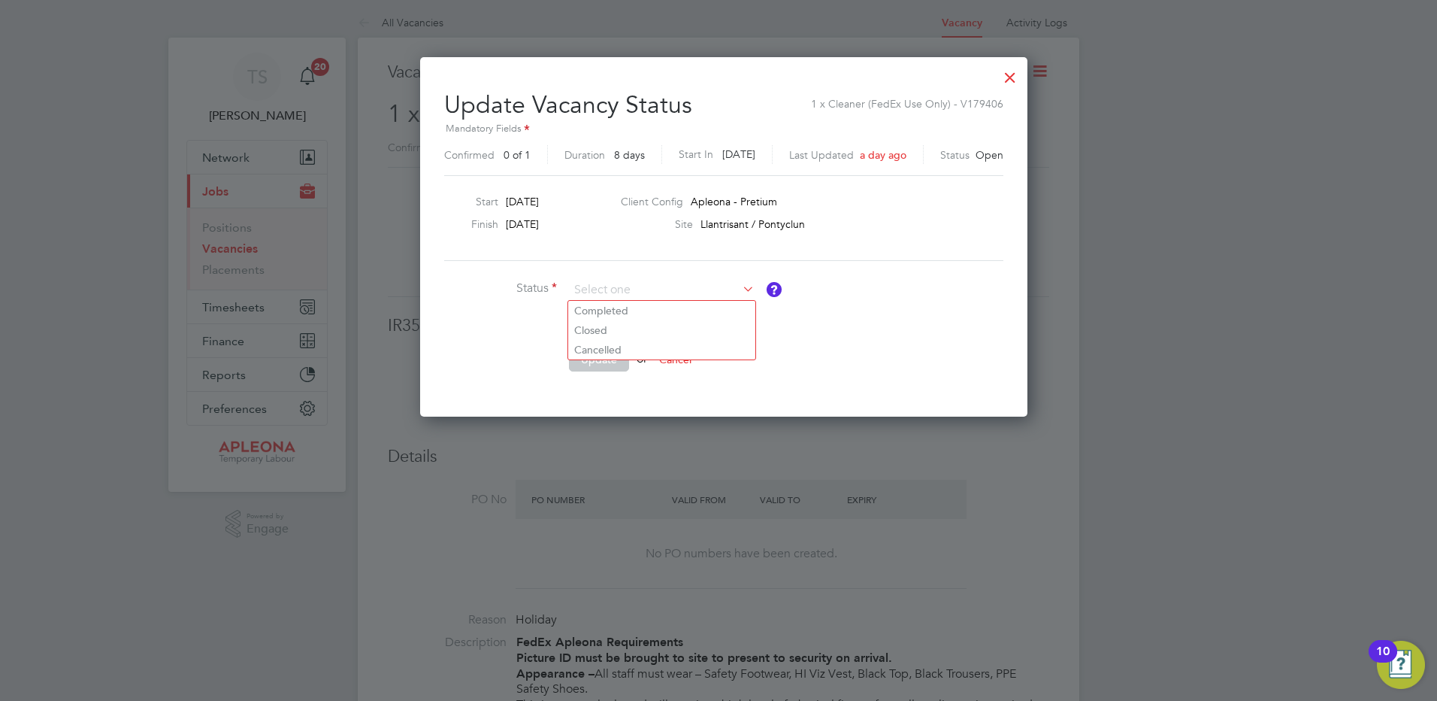 This screenshot has height=701, width=1437. I want to click on span: 1 x Cleaner (FedEx Use Only) - V179406, so click(907, 100).